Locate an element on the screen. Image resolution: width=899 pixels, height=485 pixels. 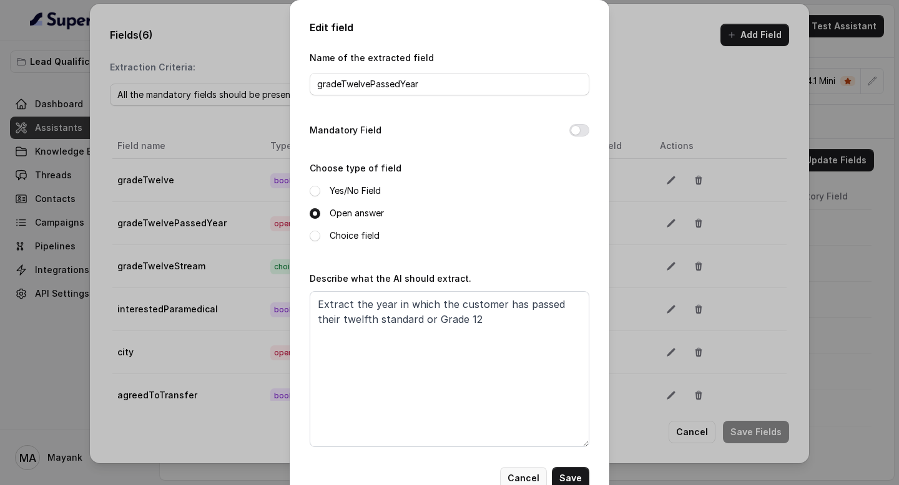
label: Describe what the AI should extract. is located at coordinates (390, 278).